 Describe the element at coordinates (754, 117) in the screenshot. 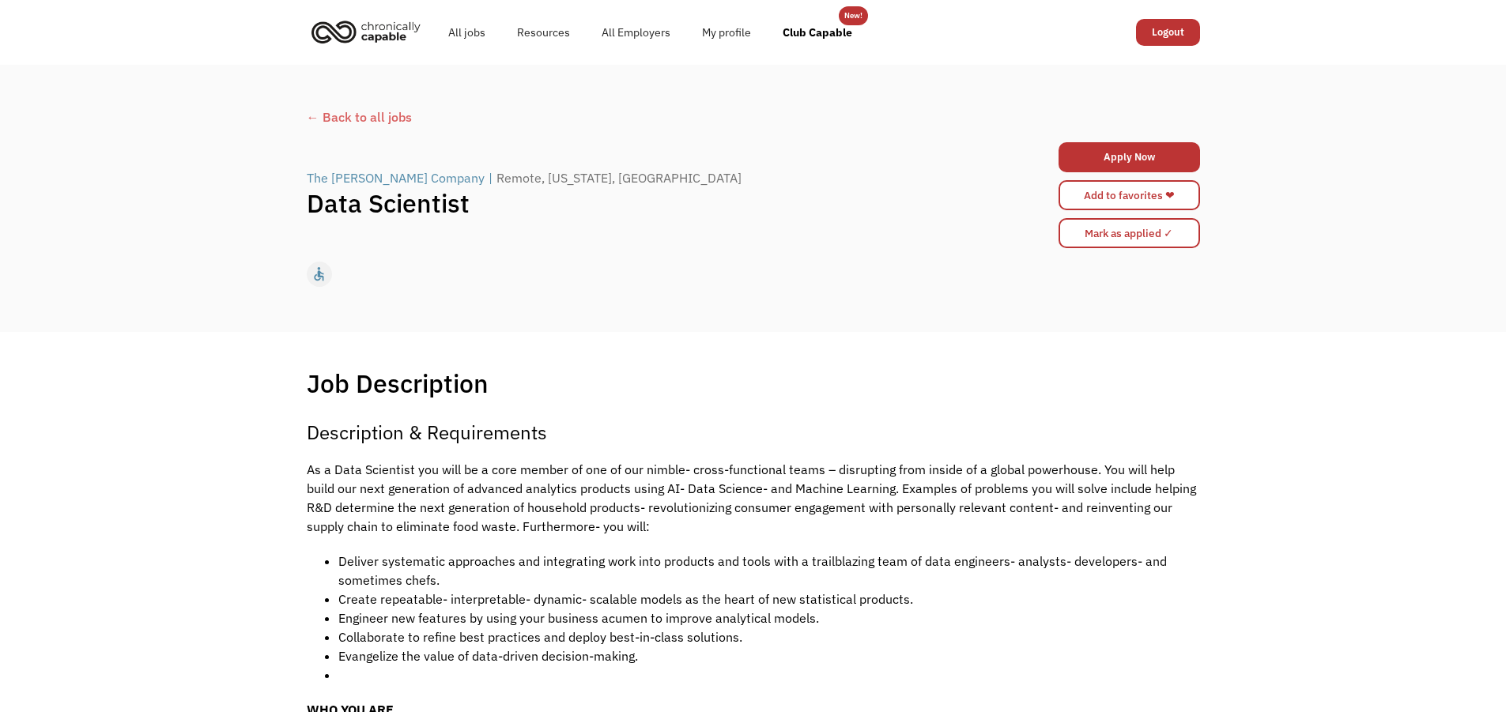

I see `a: ← Back to all jobs` at that location.